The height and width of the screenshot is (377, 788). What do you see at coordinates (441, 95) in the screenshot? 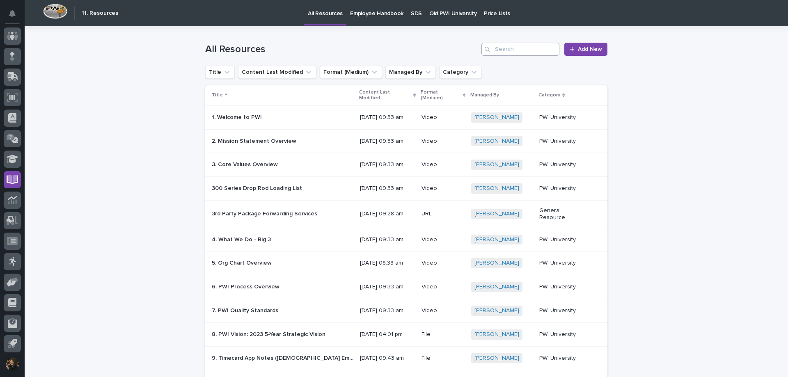
I see `p: Format (Medium)` at bounding box center [441, 95].